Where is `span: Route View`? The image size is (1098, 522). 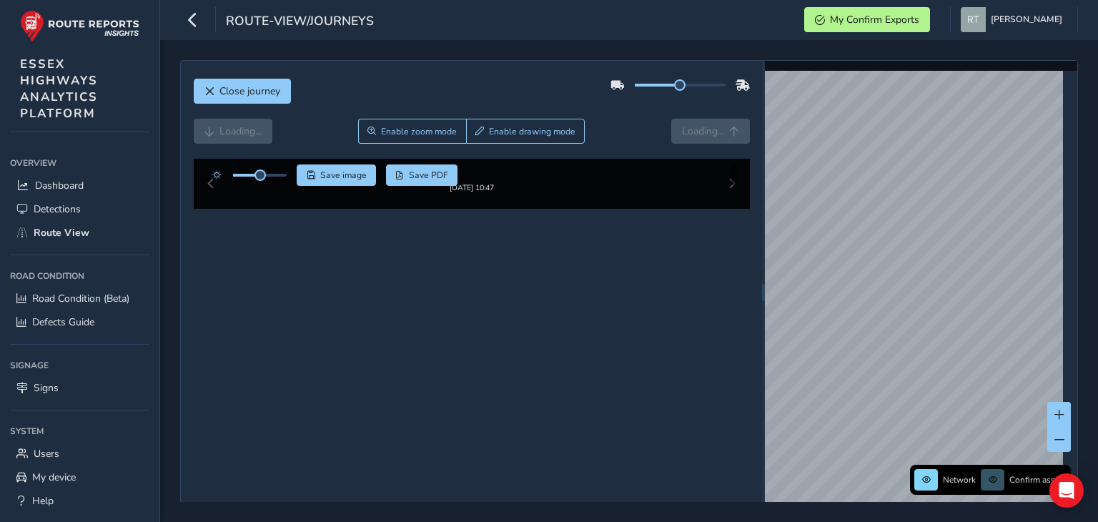 span: Route View is located at coordinates (61, 232).